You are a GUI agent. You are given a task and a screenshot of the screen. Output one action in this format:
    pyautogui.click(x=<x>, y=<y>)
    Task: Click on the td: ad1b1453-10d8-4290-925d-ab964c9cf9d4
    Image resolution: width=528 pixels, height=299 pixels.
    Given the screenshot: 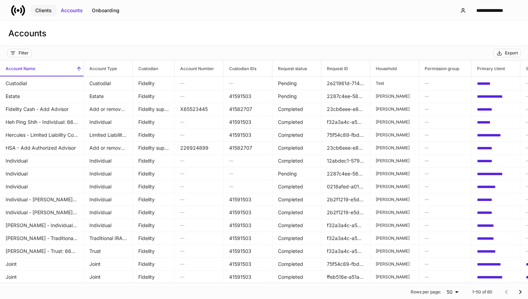 What is the action you would take?
    pyautogui.click(x=496, y=277)
    